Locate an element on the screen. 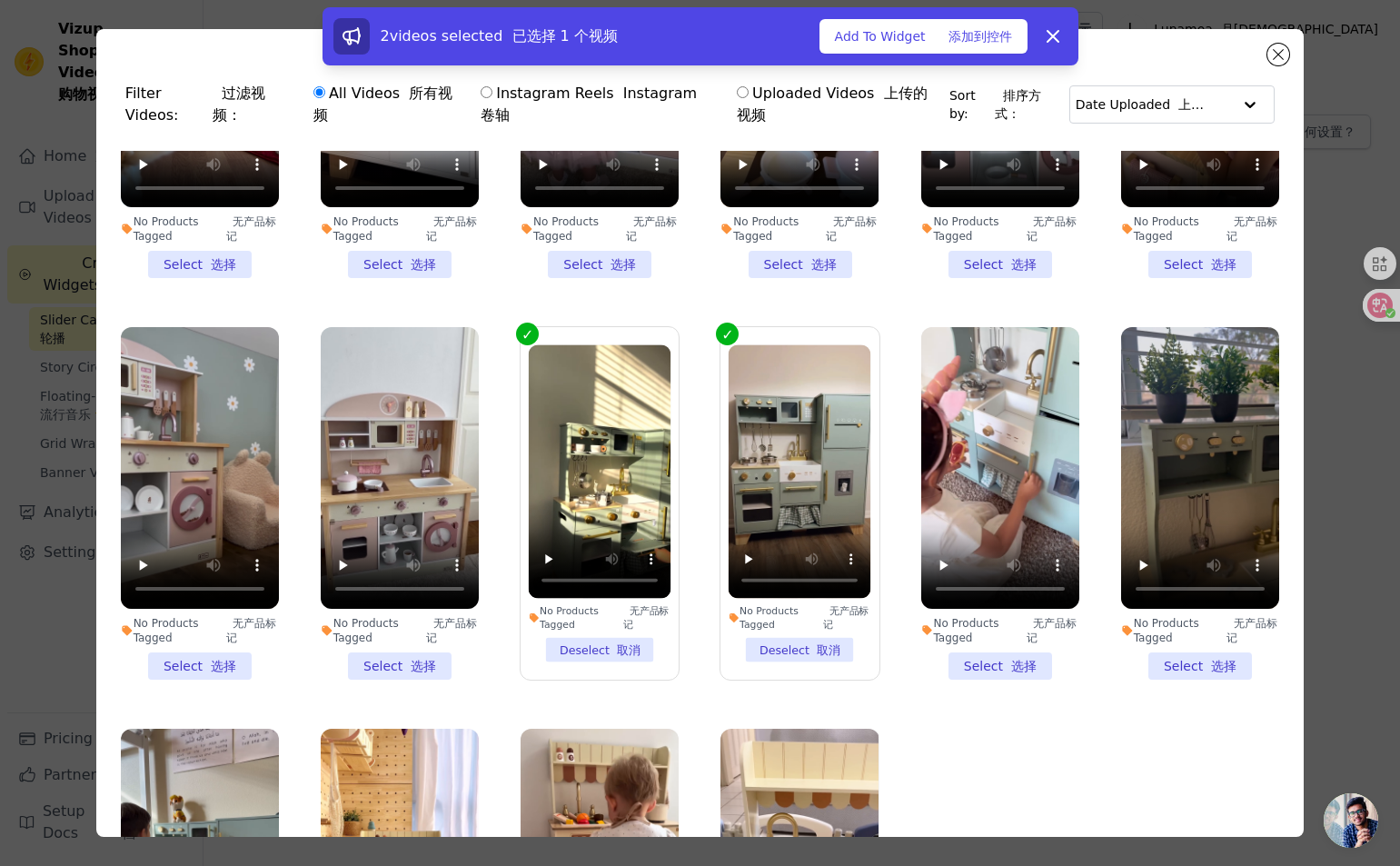 The image size is (1400, 866). label: All Videos is located at coordinates (384, 104).